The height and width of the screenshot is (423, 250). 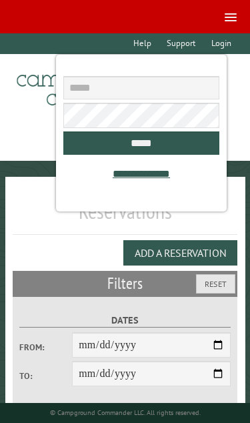 I want to click on a: Help, so click(x=143, y=43).